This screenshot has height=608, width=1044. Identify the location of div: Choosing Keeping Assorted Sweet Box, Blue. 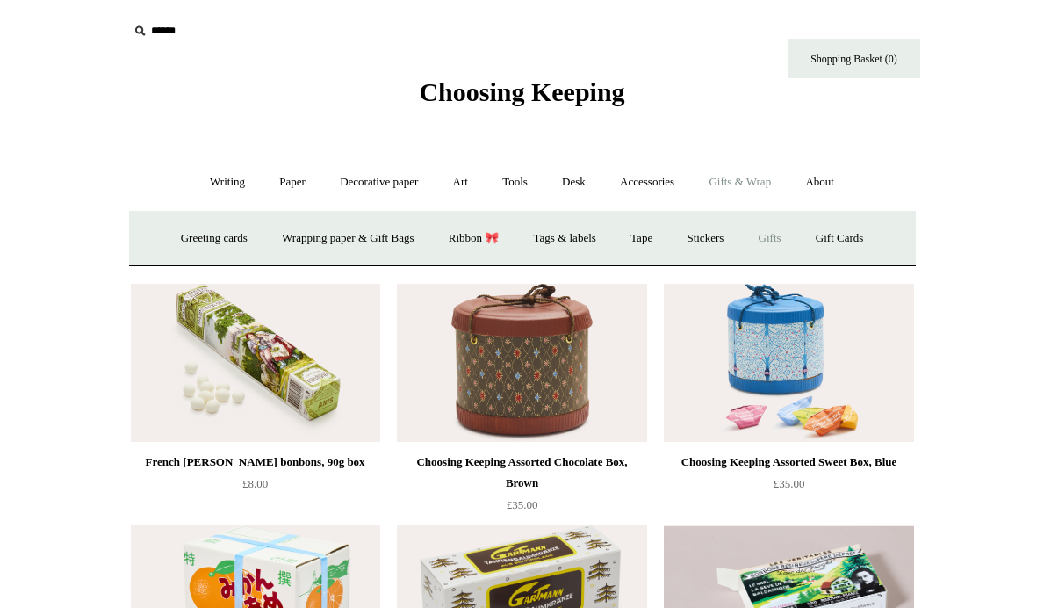
(788, 462).